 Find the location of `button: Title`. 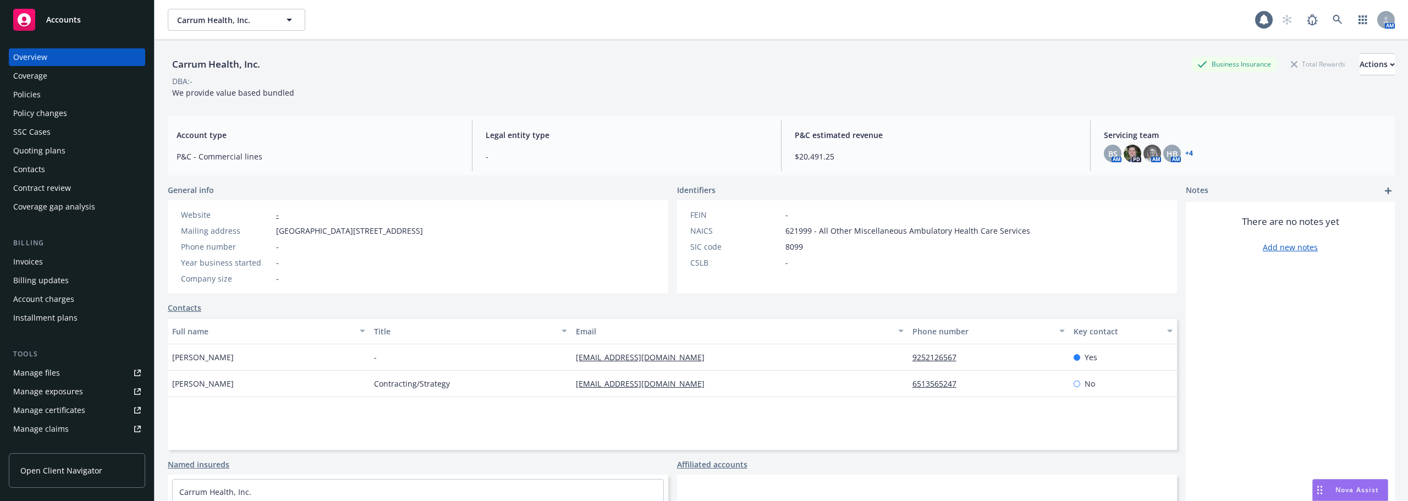

button: Title is located at coordinates (470, 331).